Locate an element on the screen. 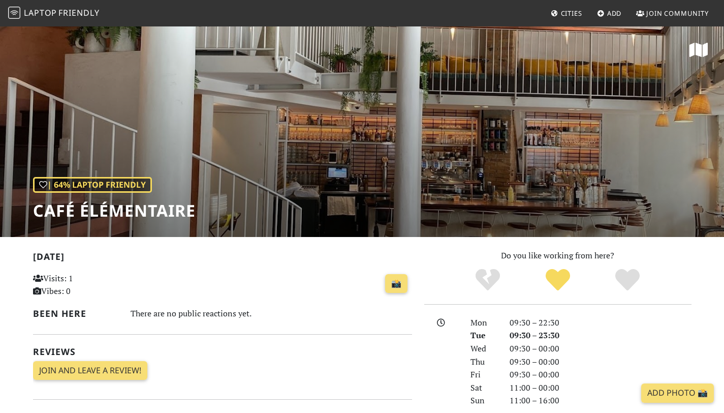 The height and width of the screenshot is (413, 724). a: LaptopFriendly LaptopFriendly is located at coordinates (54, 13).